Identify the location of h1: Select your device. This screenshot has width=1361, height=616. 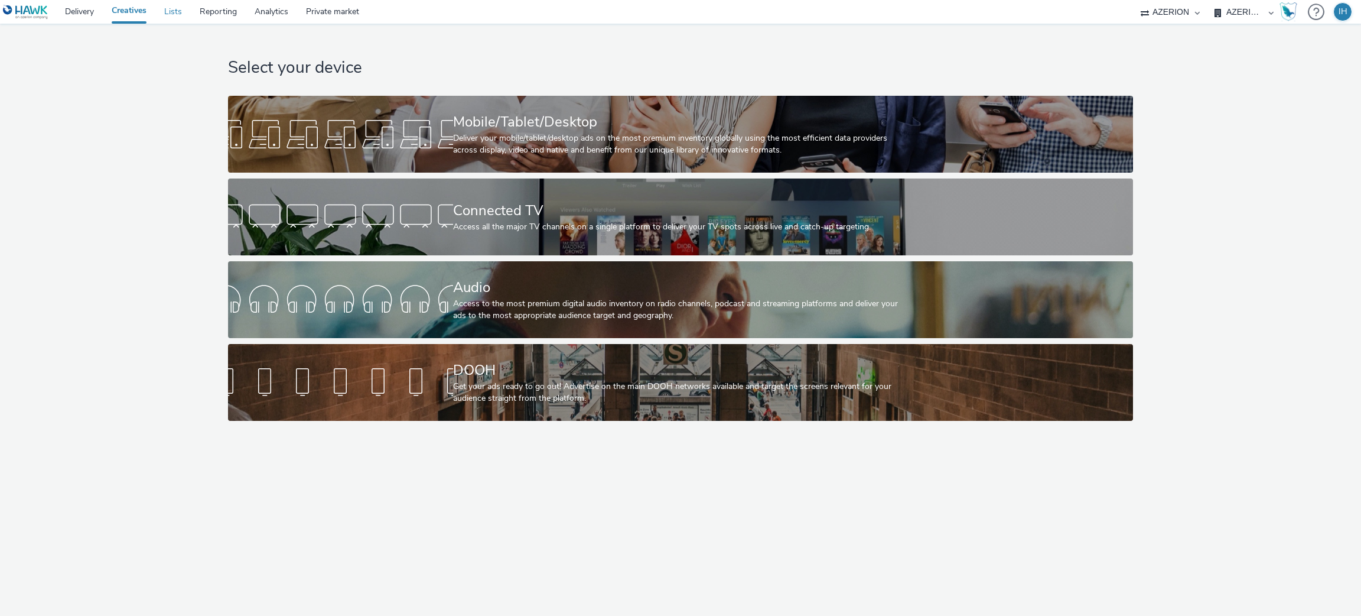
(680, 68).